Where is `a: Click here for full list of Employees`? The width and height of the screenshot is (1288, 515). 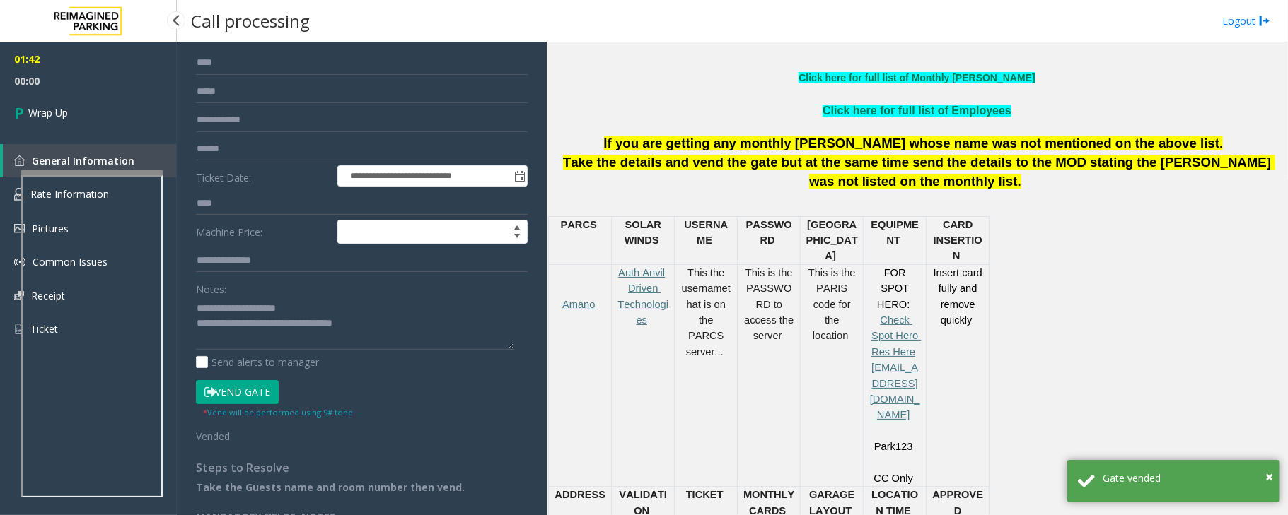 a: Click here for full list of Employees is located at coordinates (916, 110).